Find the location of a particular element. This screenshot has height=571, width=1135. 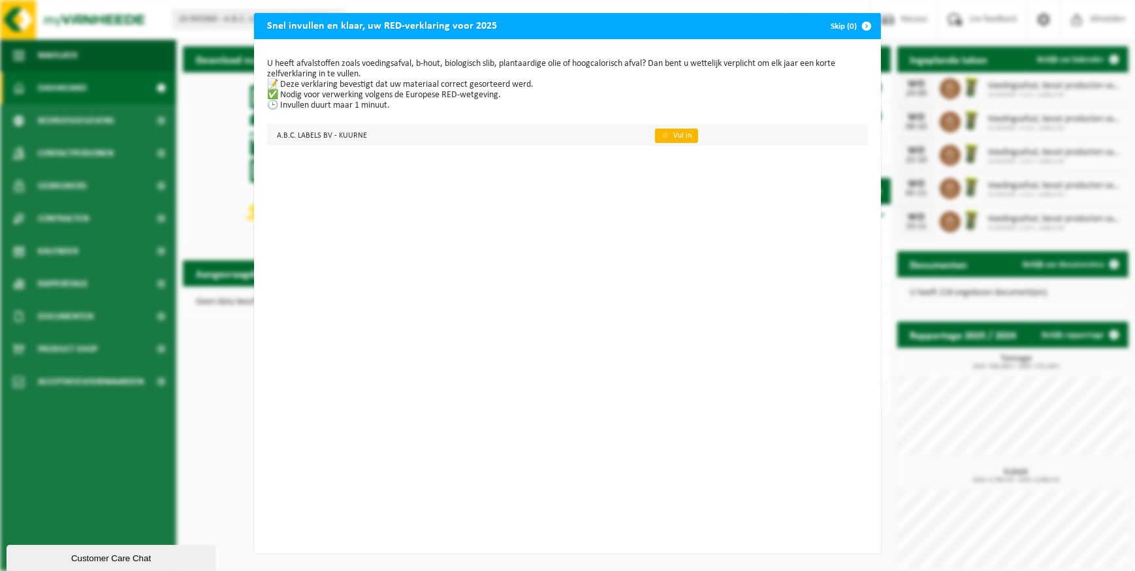

a: 👉 Vul in is located at coordinates (676, 136).